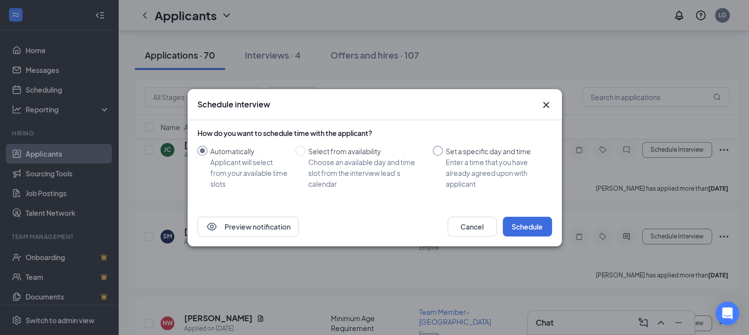  I want to click on button: EyePreview notification, so click(248, 226).